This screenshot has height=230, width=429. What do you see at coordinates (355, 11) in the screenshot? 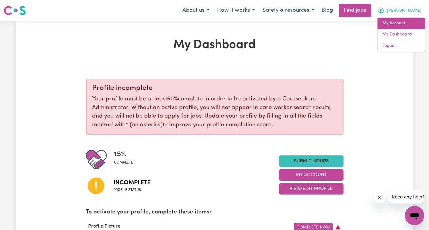
I see `a: Find jobs` at bounding box center [355, 11].